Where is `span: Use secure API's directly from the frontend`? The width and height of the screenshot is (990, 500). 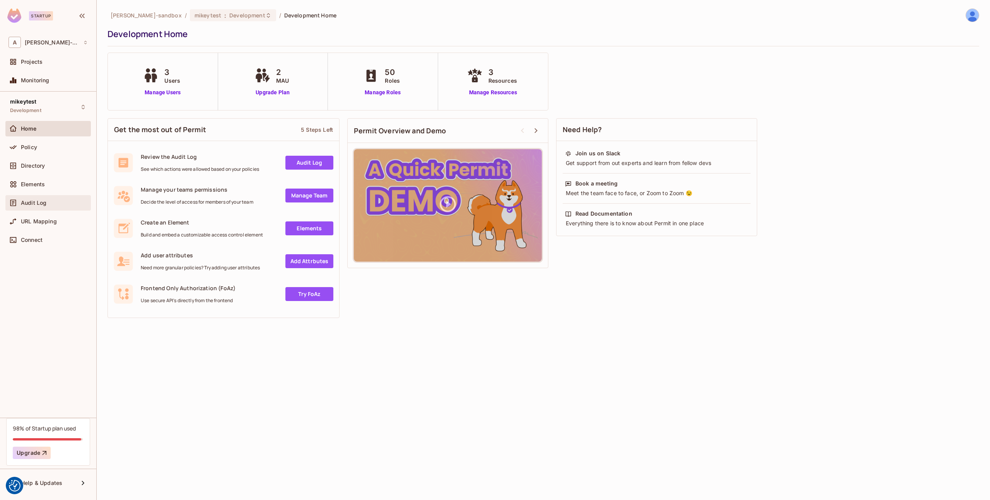
span: Use secure API's directly from the frontend is located at coordinates (188, 301).